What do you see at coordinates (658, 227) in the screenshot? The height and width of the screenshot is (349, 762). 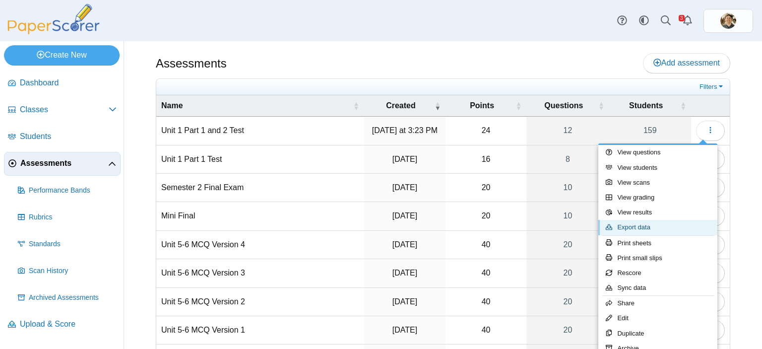 I see `a: Export data` at bounding box center [658, 227].